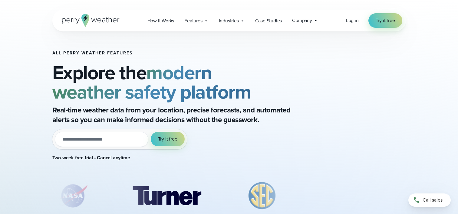 The height and width of the screenshot is (214, 458). I want to click on a: How it Works, so click(161, 21).